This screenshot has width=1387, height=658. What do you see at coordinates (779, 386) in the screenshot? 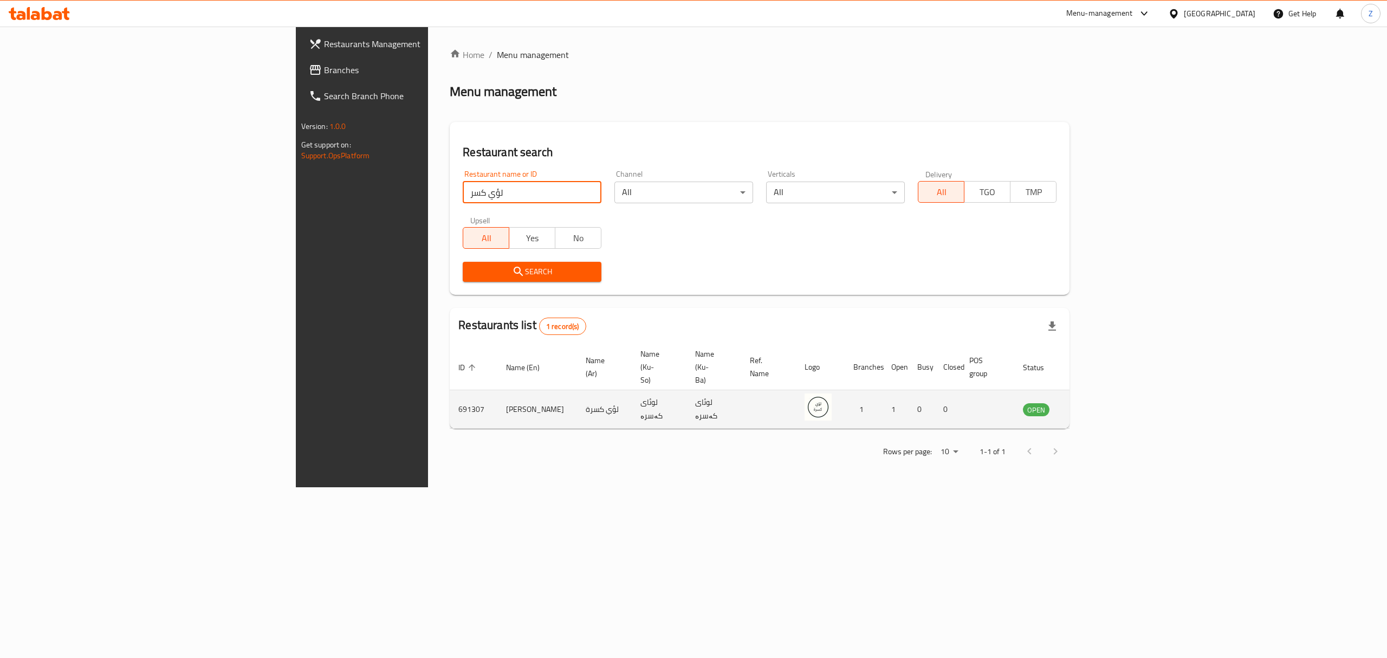
I see `table: enhanced table` at bounding box center [779, 386].